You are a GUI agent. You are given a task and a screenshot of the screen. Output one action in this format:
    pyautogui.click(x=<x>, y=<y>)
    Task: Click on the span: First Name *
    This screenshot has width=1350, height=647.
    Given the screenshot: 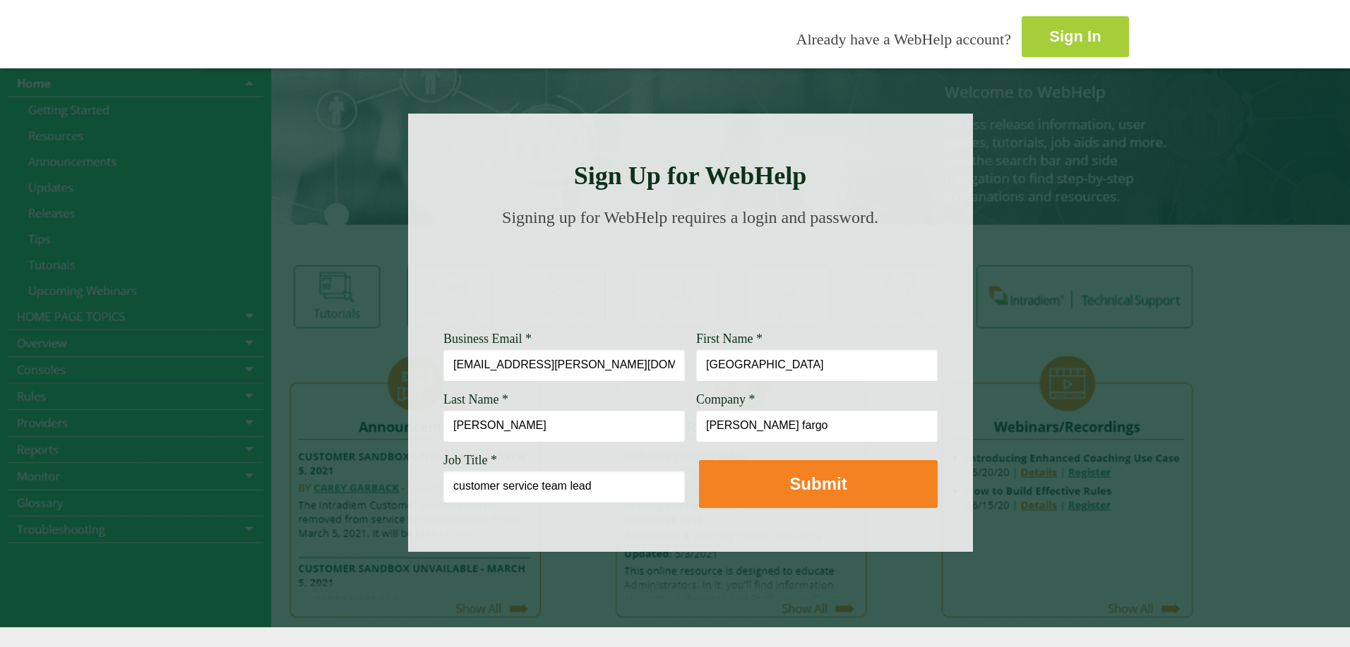 What is the action you would take?
    pyautogui.click(x=729, y=339)
    